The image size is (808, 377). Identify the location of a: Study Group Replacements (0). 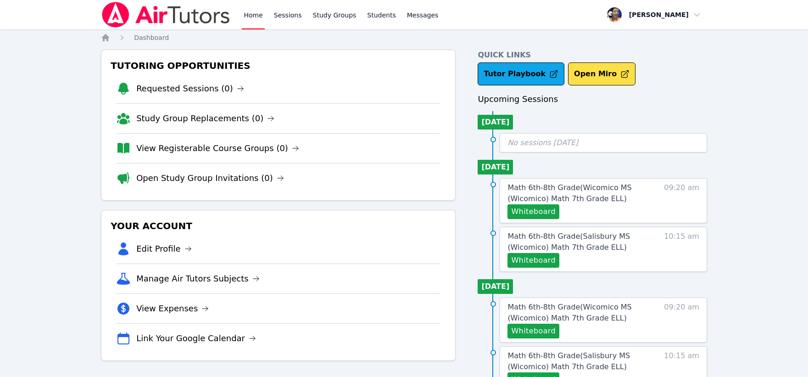
(205, 118).